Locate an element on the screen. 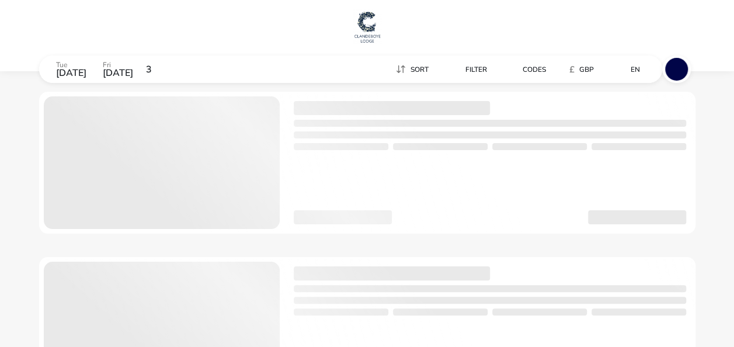  a: Main Website is located at coordinates (367, 27).